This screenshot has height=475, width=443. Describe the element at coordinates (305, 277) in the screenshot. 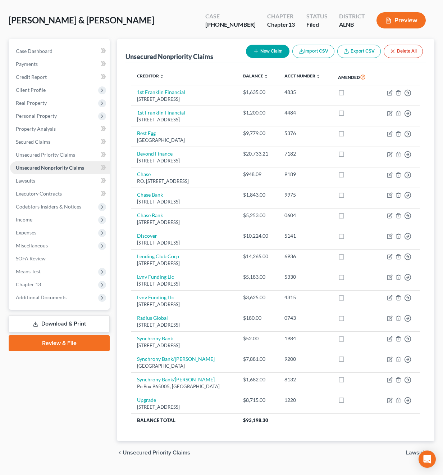

I see `div: 5330` at that location.